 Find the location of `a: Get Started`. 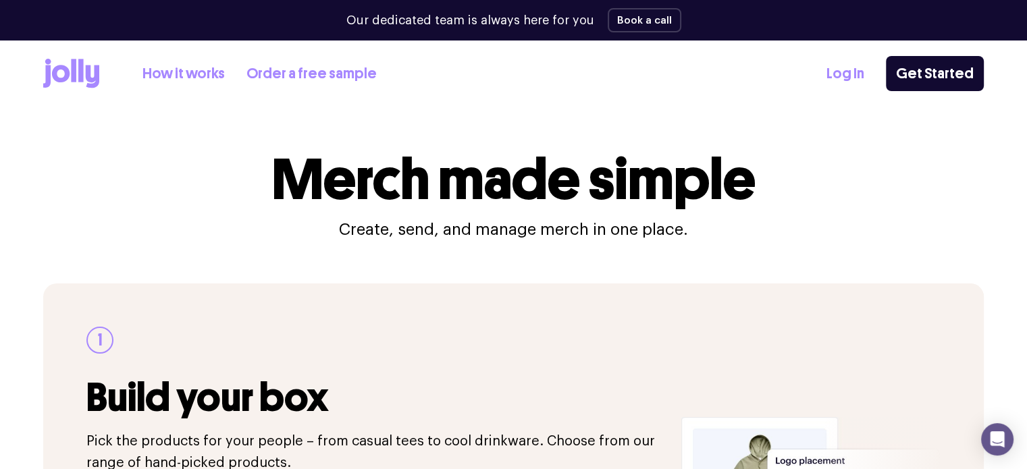

a: Get Started is located at coordinates (935, 74).